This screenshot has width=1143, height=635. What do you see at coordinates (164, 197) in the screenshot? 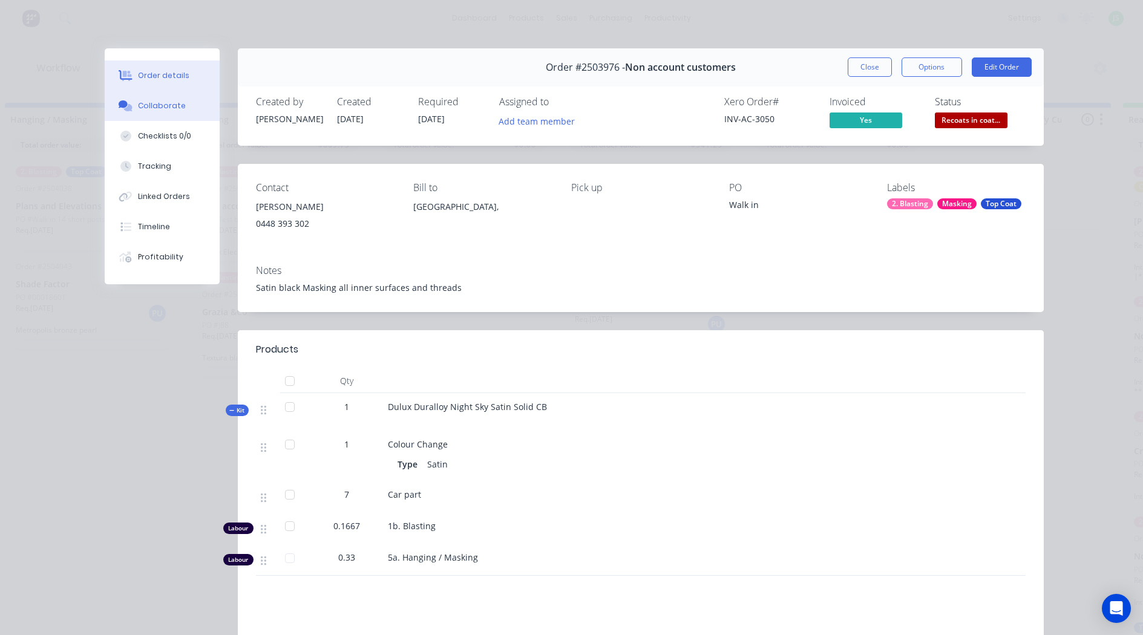
I see `div: Linked Orders` at bounding box center [164, 197].